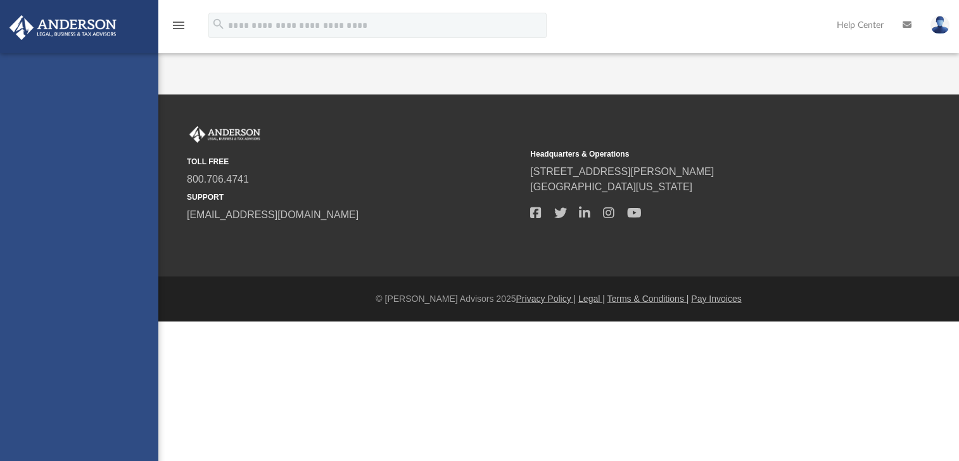 Image resolution: width=959 pixels, height=461 pixels. What do you see at coordinates (219, 24) in the screenshot?
I see `i: search` at bounding box center [219, 24].